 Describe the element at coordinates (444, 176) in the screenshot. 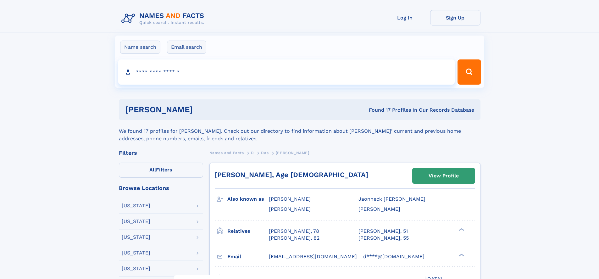

I see `div: View Profile` at that location.